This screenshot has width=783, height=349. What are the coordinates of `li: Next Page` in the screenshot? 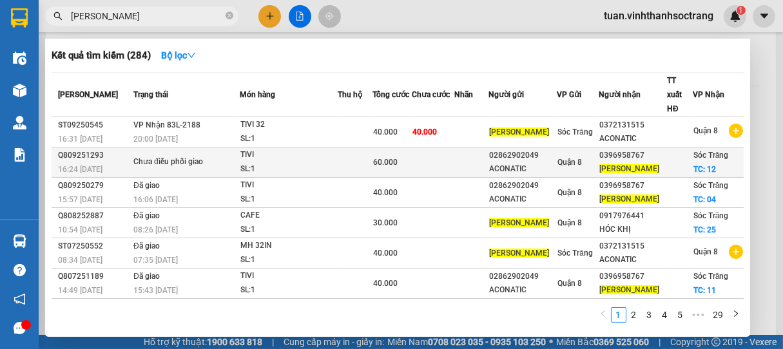 It's located at (736, 315).